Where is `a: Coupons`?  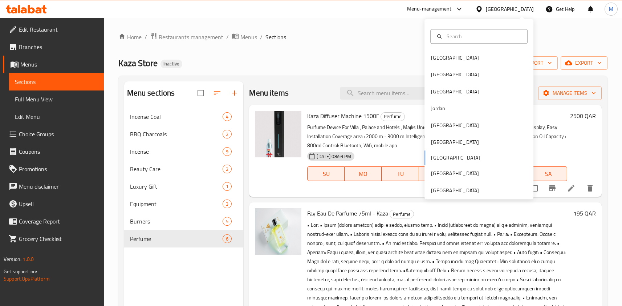
a: Coupons is located at coordinates (53, 151).